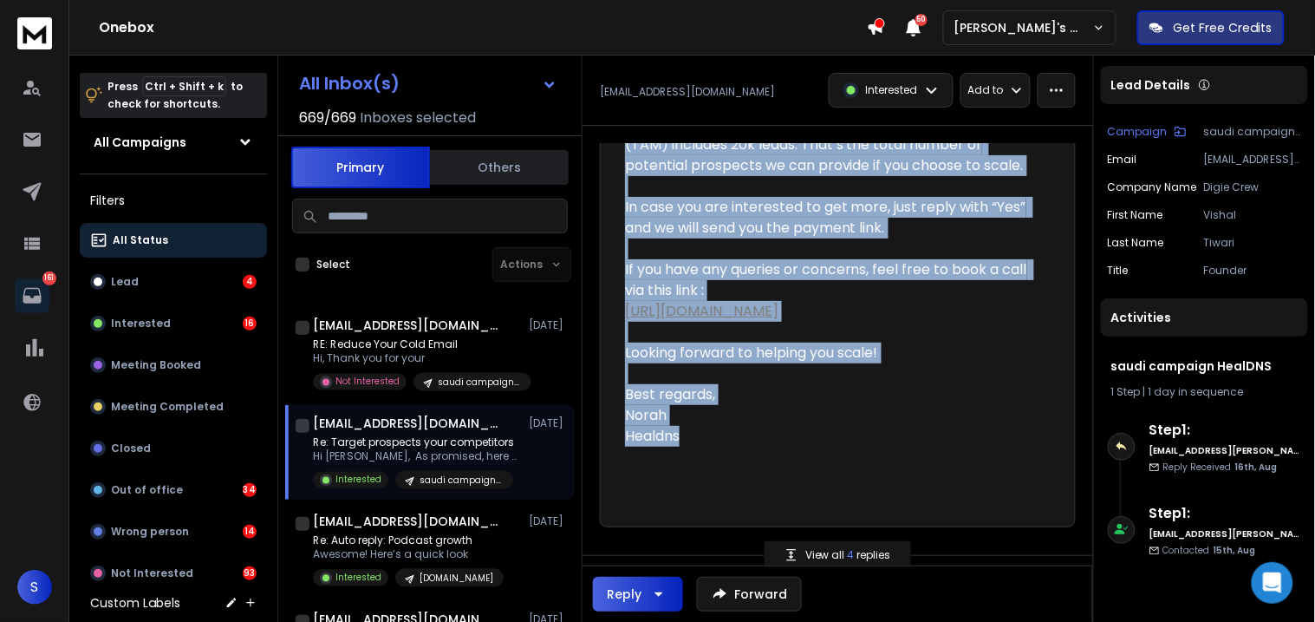 The width and height of the screenshot is (1315, 622). What do you see at coordinates (32, 296) in the screenshot?
I see `a: 161` at bounding box center [32, 296].